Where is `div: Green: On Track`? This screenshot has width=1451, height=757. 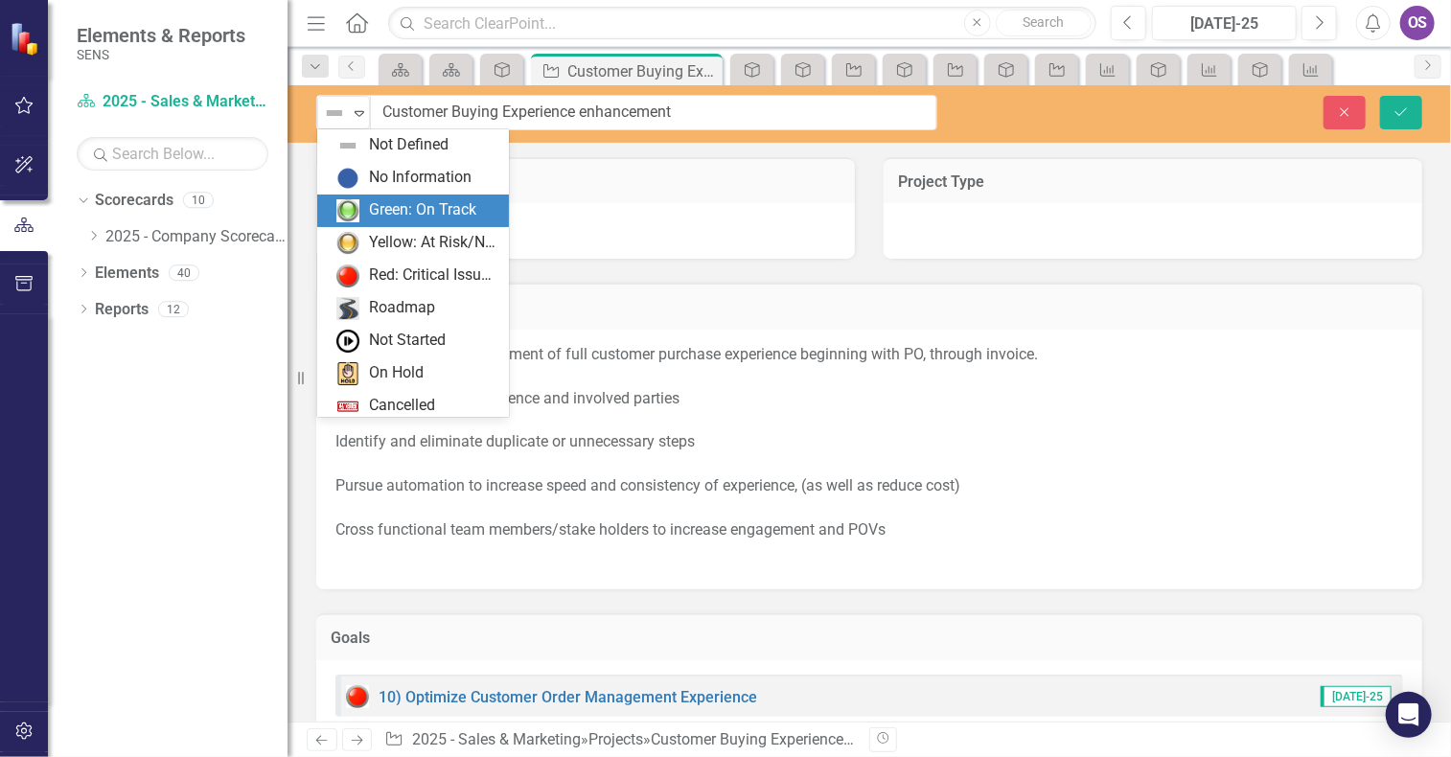 div: Green: On Track is located at coordinates (423, 210).